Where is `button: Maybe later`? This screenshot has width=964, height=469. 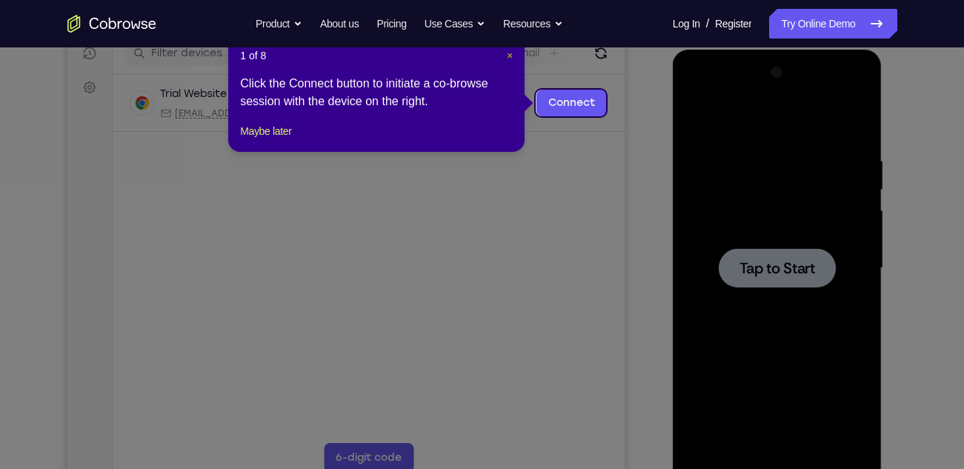 button: Maybe later is located at coordinates (265, 131).